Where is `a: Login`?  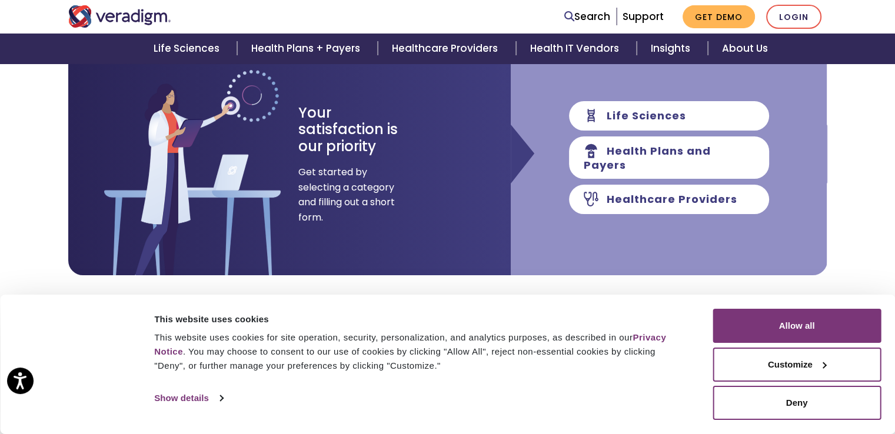
a: Login is located at coordinates (794, 16).